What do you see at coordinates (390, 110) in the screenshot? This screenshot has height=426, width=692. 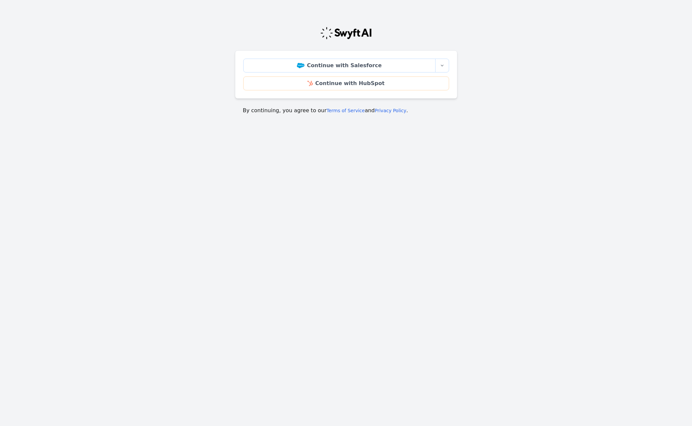 I see `a: Privacy Policy` at bounding box center [390, 110].